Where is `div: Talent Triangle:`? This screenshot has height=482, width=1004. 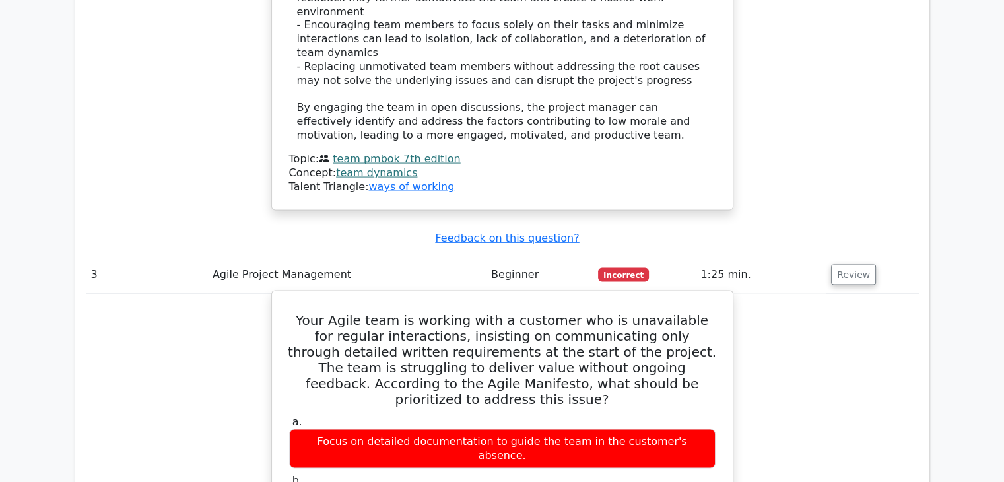
div: Talent Triangle: is located at coordinates (502, 173).